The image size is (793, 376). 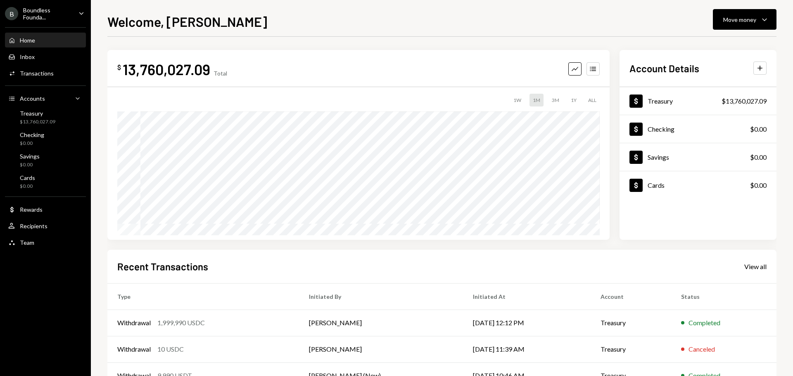 What do you see at coordinates (45, 73) in the screenshot?
I see `a: Transactions` at bounding box center [45, 73].